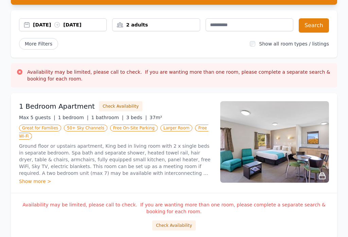 This screenshot has height=237, width=348. I want to click on h3: 1 Bedroom Apartment, so click(57, 106).